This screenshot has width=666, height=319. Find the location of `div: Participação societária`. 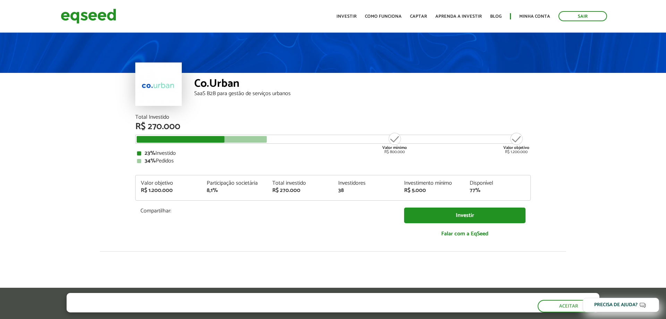

div: Participação societária is located at coordinates (235, 183).